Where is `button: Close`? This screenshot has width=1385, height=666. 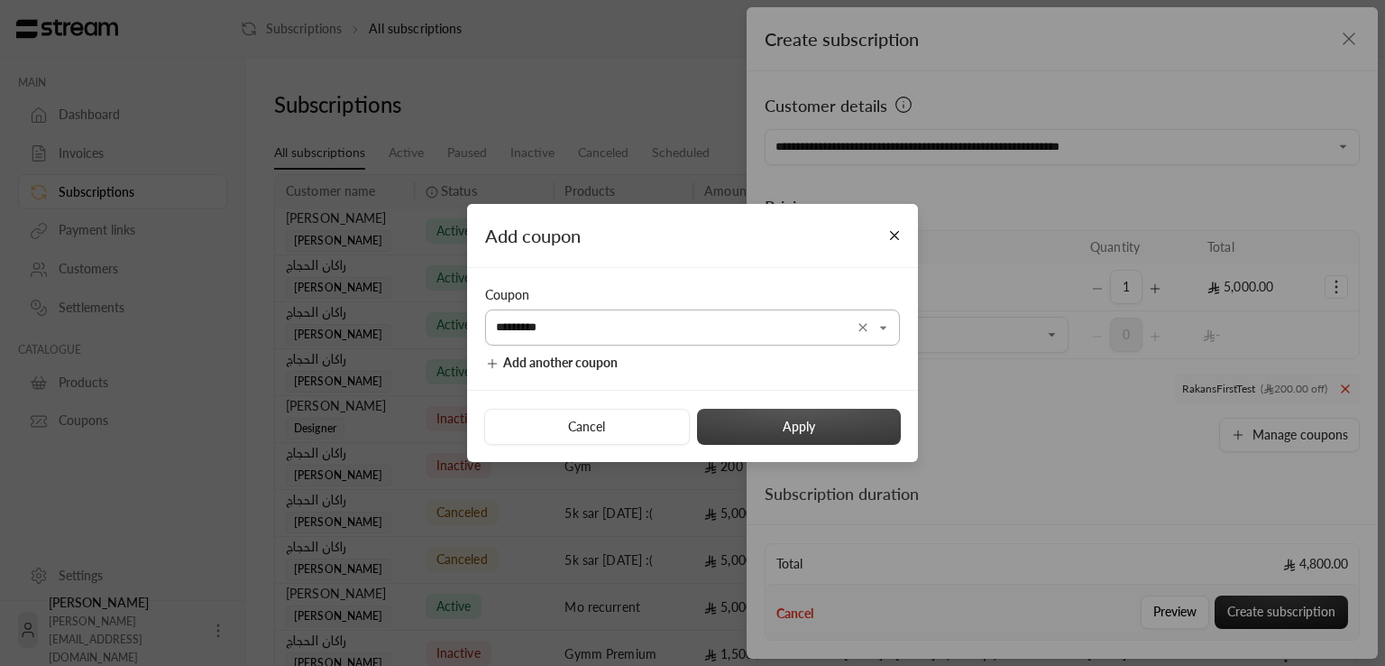
button: Close is located at coordinates (895, 235).